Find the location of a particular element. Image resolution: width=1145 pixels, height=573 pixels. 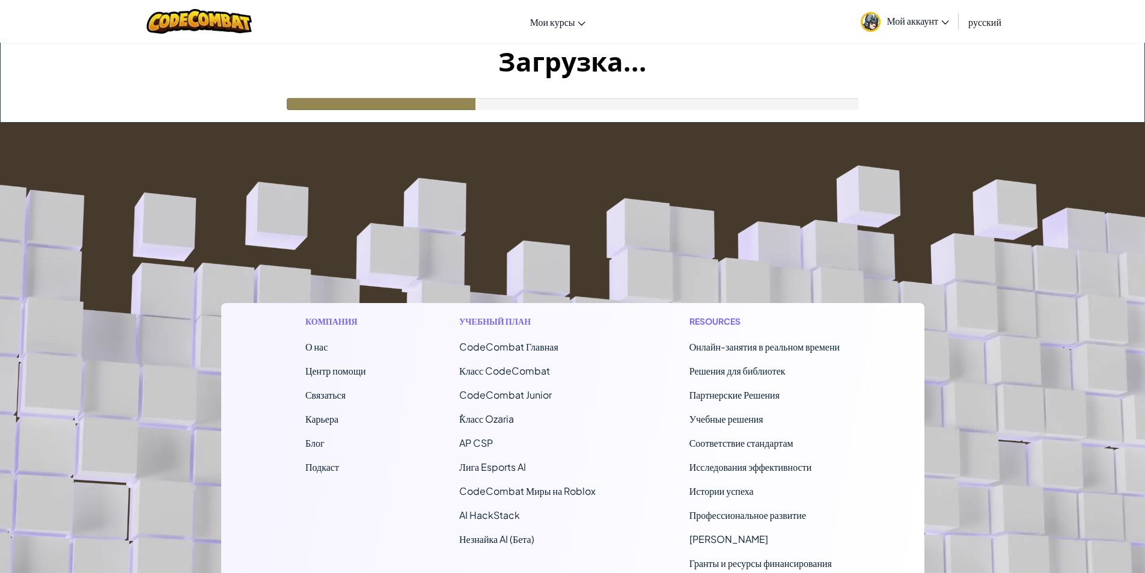

a: Карьера is located at coordinates (321, 418).